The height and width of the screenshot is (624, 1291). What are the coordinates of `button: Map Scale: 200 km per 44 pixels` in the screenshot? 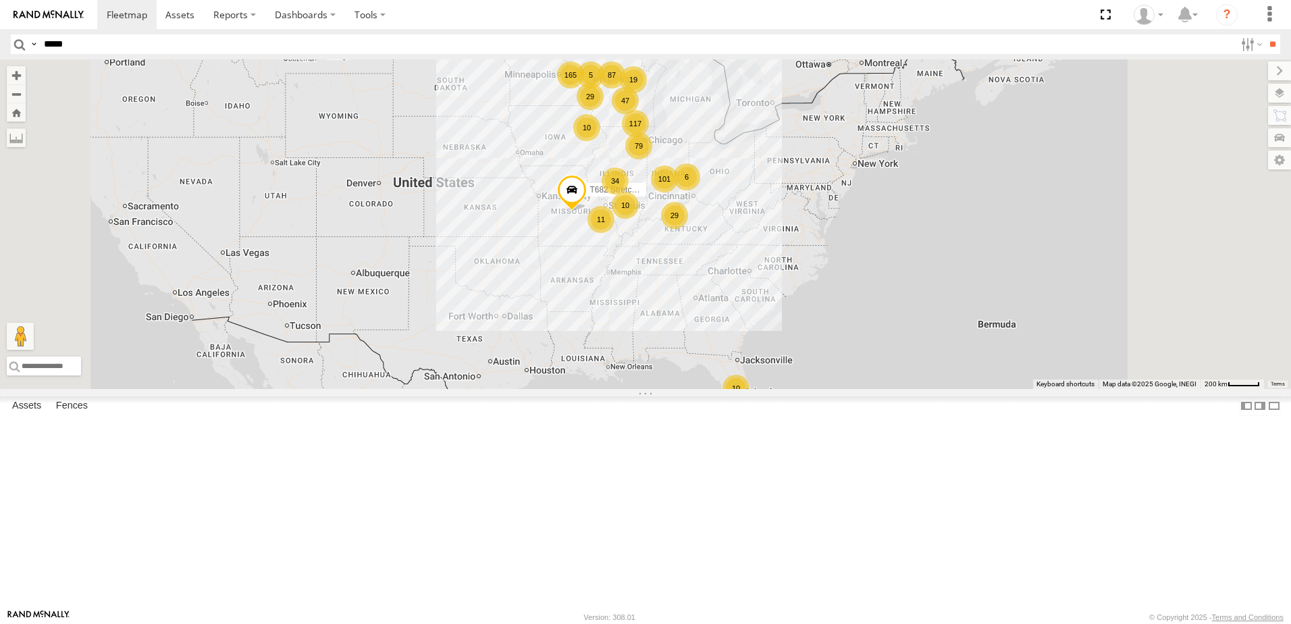 It's located at (1232, 384).